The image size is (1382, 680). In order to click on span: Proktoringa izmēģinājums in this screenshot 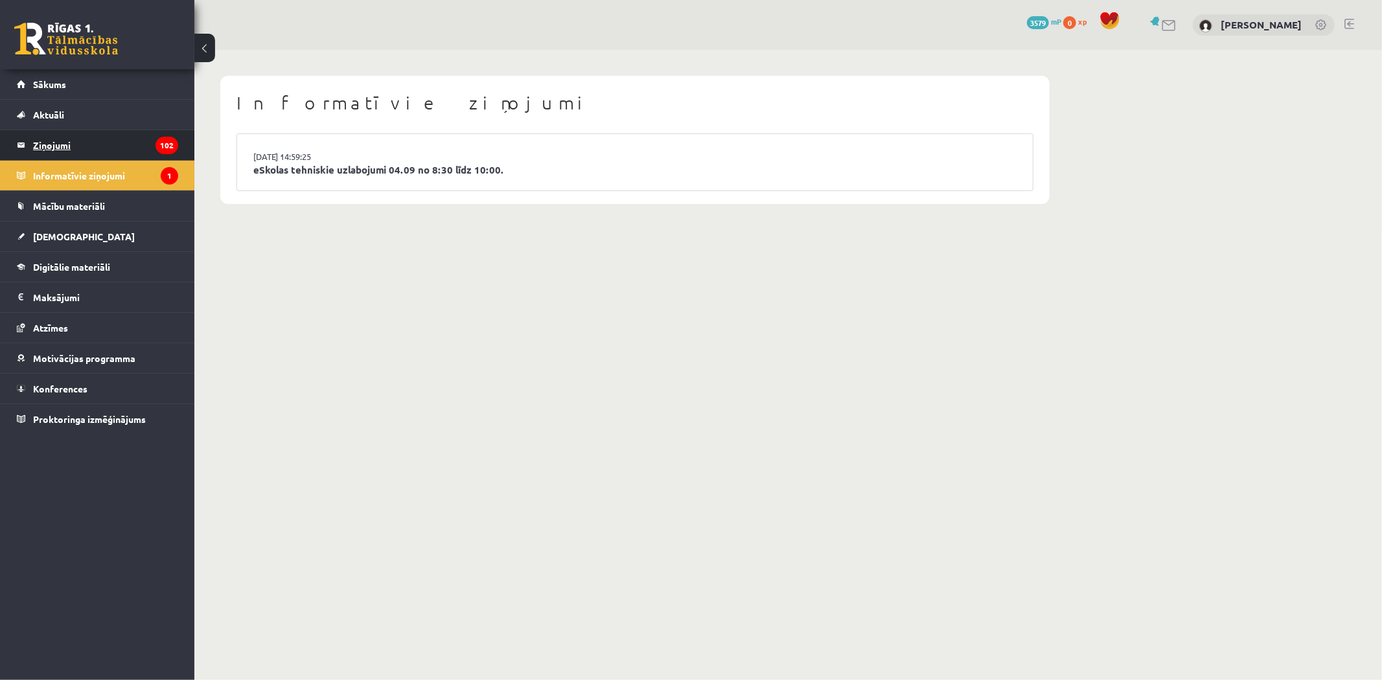, I will do `click(89, 419)`.